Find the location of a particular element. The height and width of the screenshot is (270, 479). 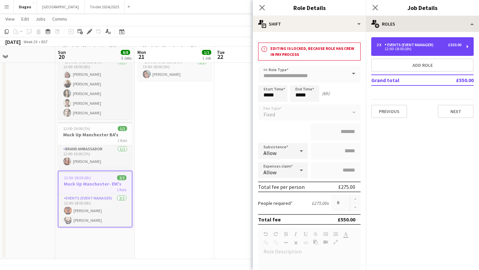

label: People required is located at coordinates (275, 203).